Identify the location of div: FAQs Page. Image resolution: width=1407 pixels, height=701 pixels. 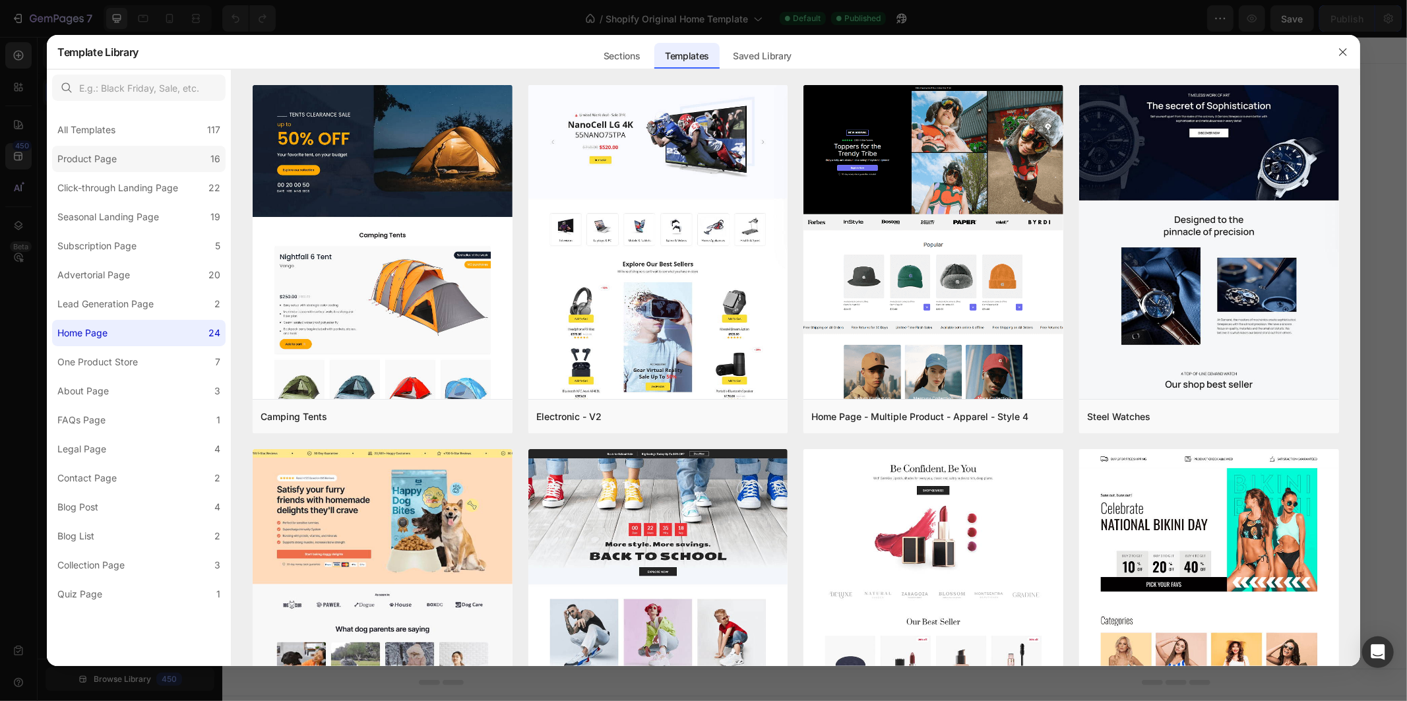
(81, 420).